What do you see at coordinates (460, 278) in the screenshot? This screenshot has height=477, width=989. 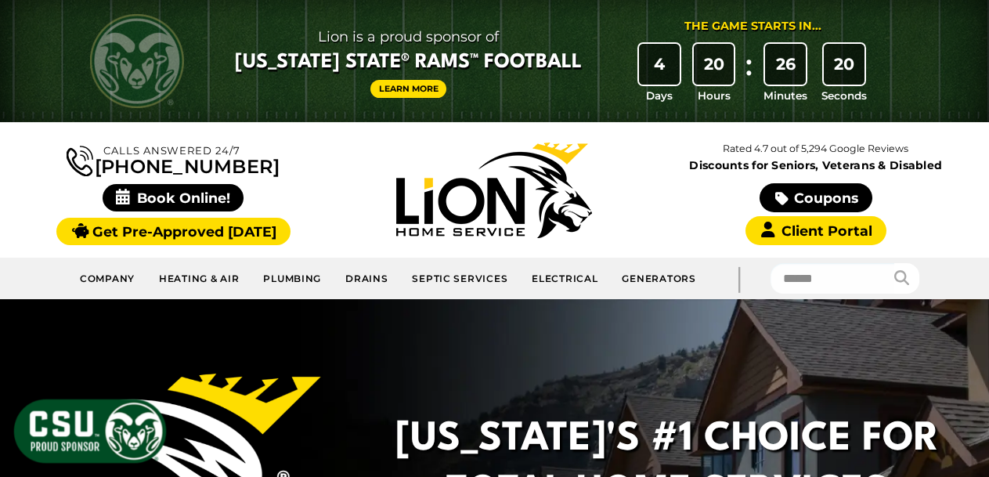 I see `a: Septic Services` at bounding box center [460, 278].